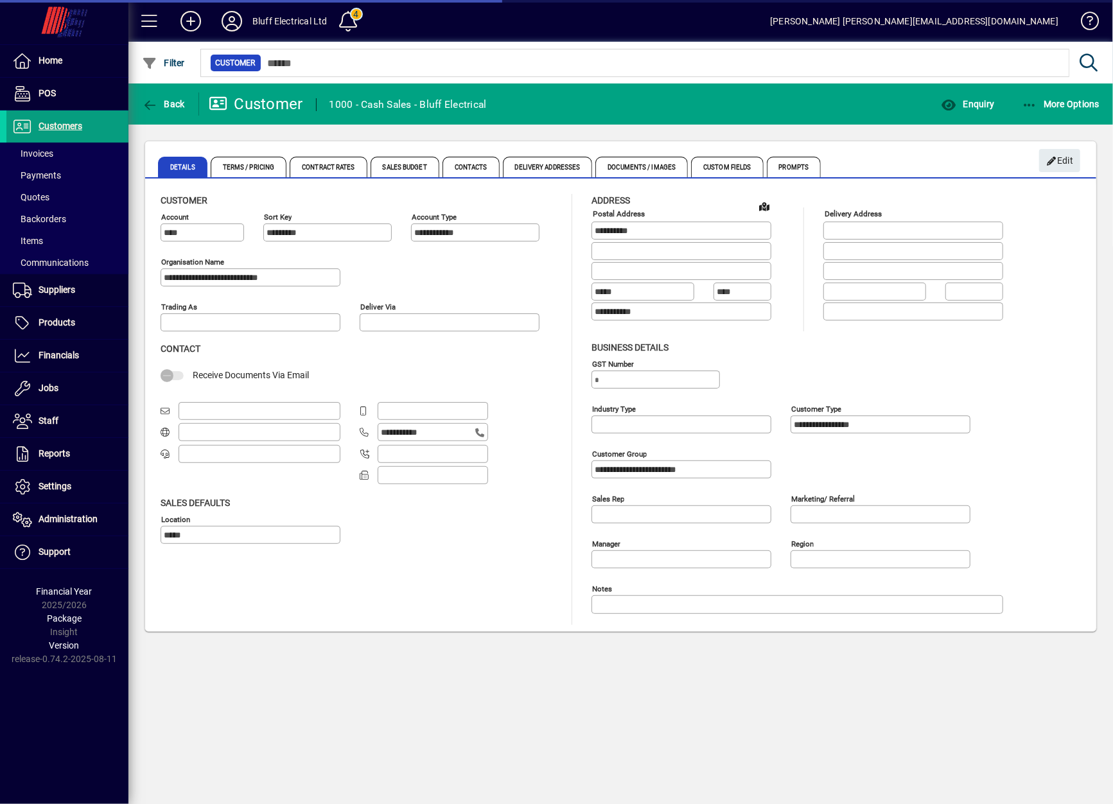  What do you see at coordinates (606, 543) in the screenshot?
I see `mat-label: Manager` at bounding box center [606, 543].